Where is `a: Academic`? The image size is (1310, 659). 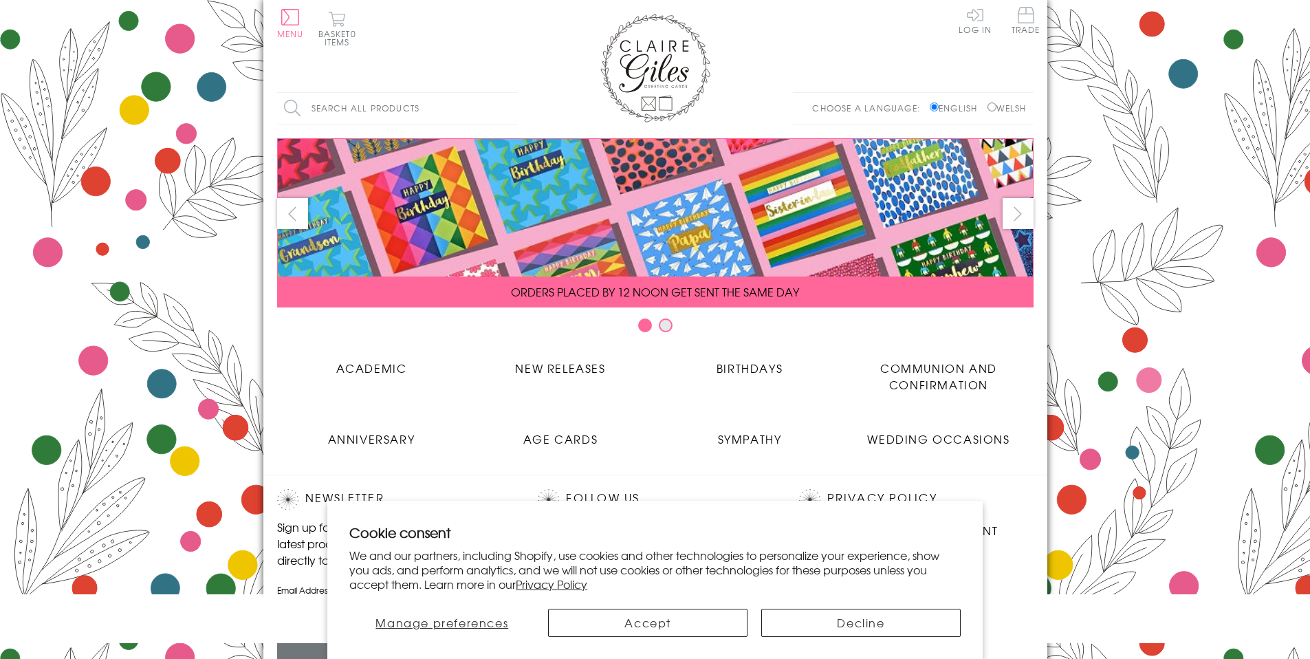 a: Academic is located at coordinates (371, 362).